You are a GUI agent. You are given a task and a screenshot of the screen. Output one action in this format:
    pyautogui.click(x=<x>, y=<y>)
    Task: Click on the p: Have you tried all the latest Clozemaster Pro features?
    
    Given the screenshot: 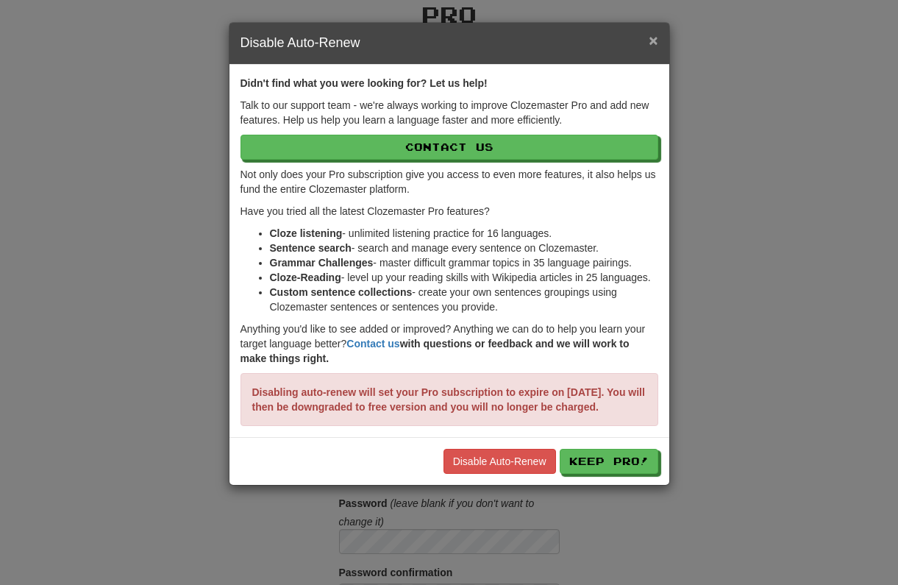 What is the action you would take?
    pyautogui.click(x=449, y=211)
    